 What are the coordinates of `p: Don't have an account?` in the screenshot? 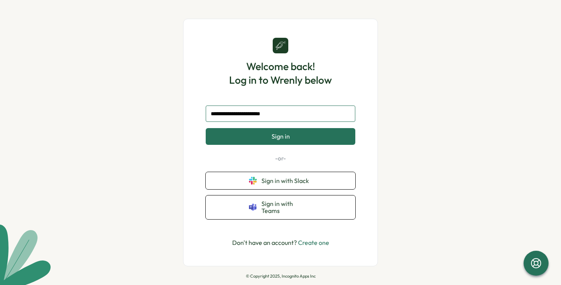 It's located at (280, 243).